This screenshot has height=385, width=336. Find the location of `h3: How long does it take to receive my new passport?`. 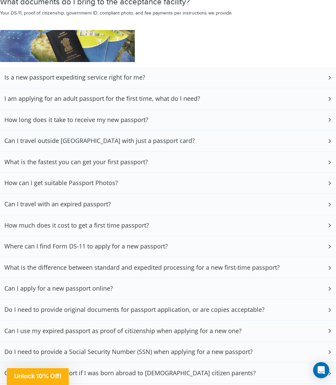

h3: How long does it take to receive my new passport? is located at coordinates (76, 120).